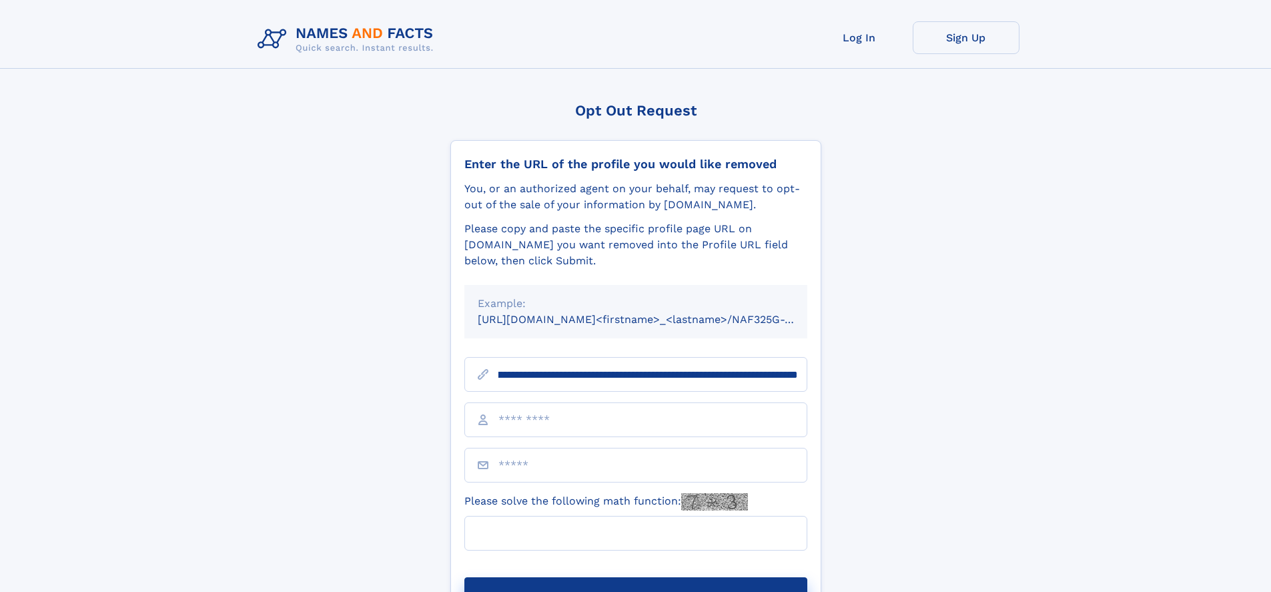 Image resolution: width=1271 pixels, height=592 pixels. What do you see at coordinates (636, 164) in the screenshot?
I see `div: Enter the URL of the profile you would like removed` at bounding box center [636, 164].